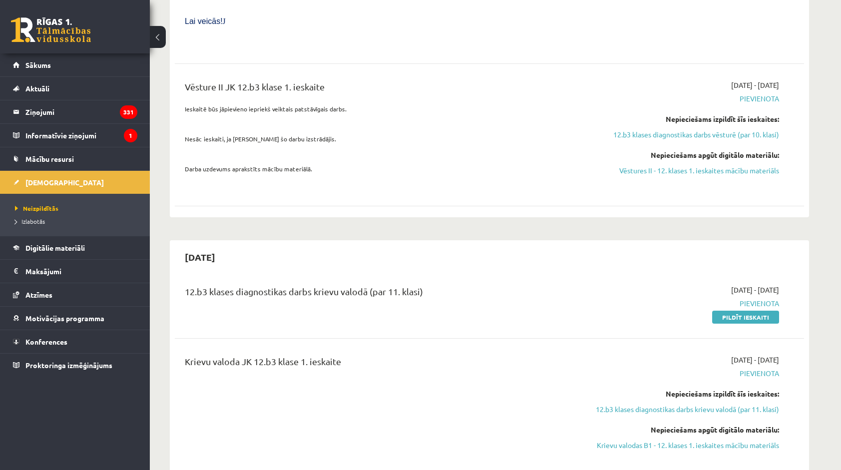  What do you see at coordinates (75, 135) in the screenshot?
I see `a: Informatīvie ziņojumi1` at bounding box center [75, 135].